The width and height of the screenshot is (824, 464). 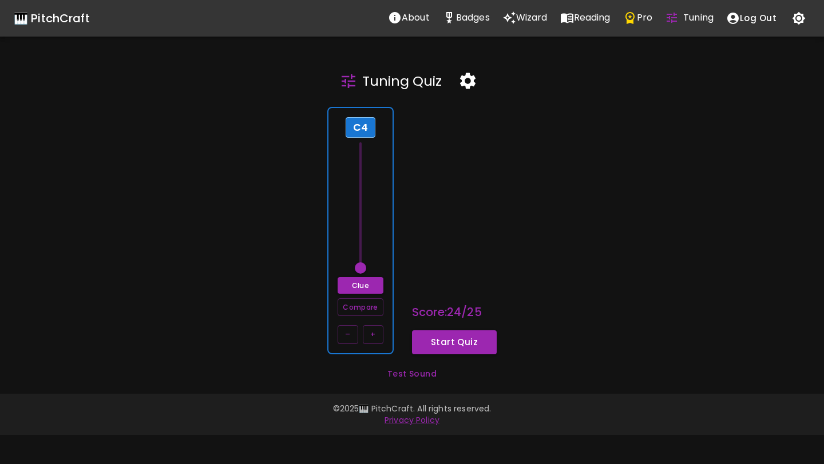 What do you see at coordinates (402, 81) in the screenshot?
I see `h5: Tuning Quiz` at bounding box center [402, 81].